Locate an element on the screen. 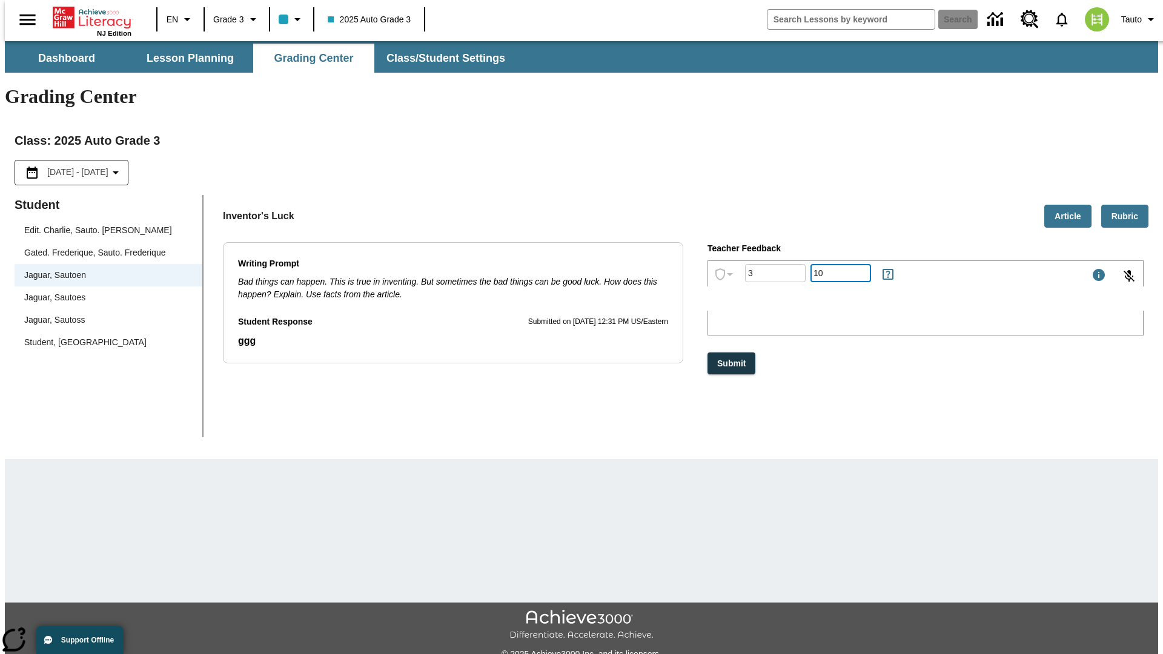 This screenshot has width=1163, height=654. button: Rubric, Will open in new tab is located at coordinates (1125, 216).